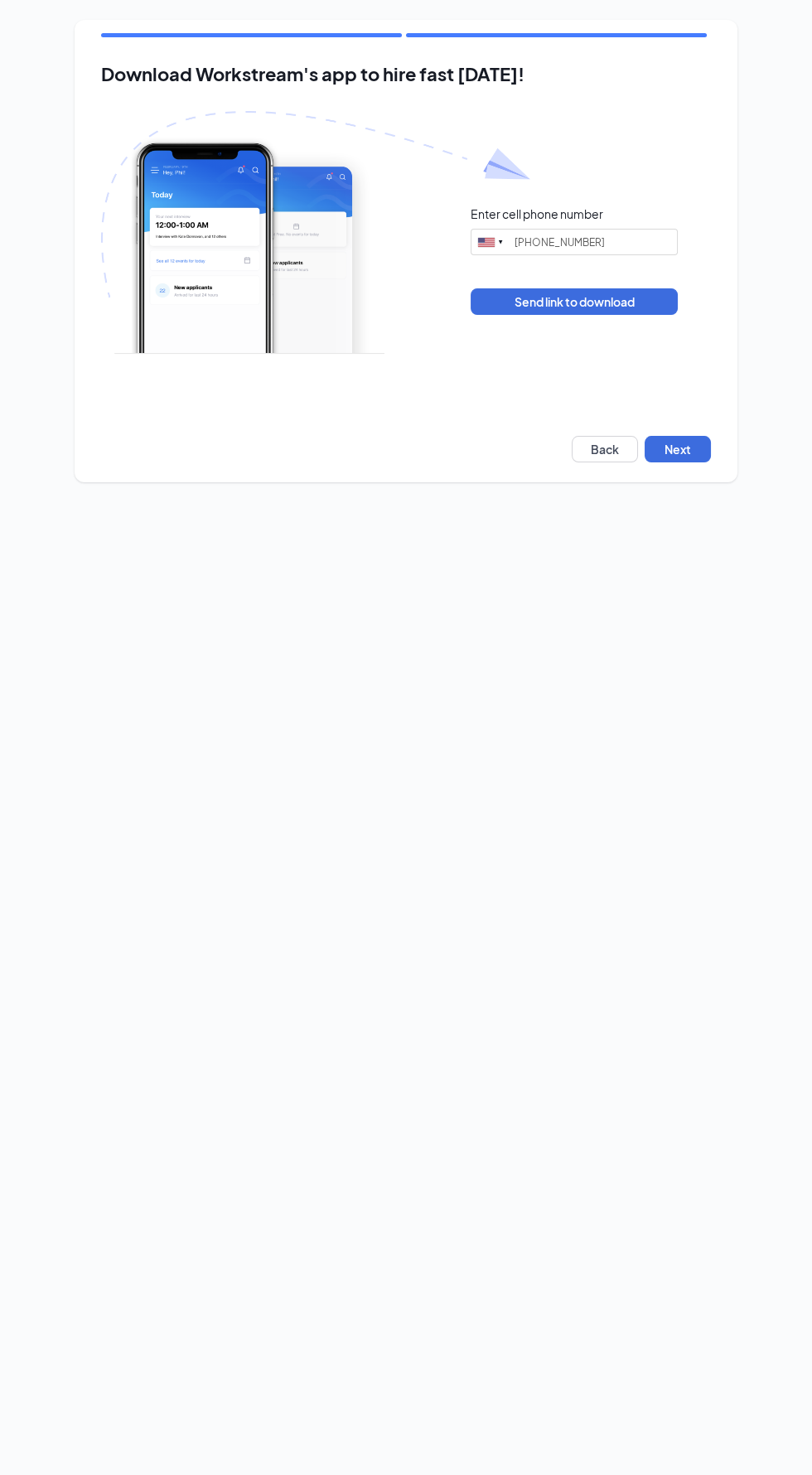 Image resolution: width=812 pixels, height=1475 pixels. Describe the element at coordinates (574, 302) in the screenshot. I see `button: Send link to download` at that location.